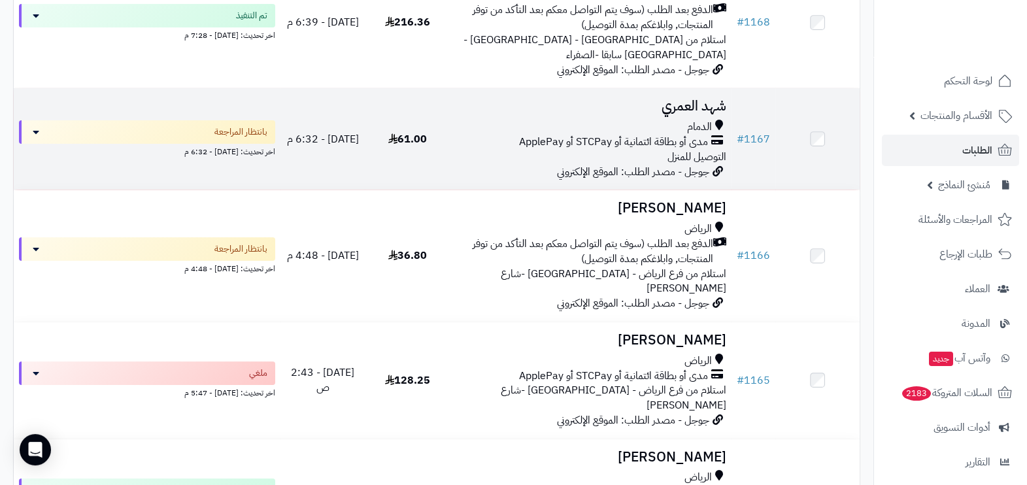  Describe the element at coordinates (978, 462) in the screenshot. I see `span: التقارير` at that location.